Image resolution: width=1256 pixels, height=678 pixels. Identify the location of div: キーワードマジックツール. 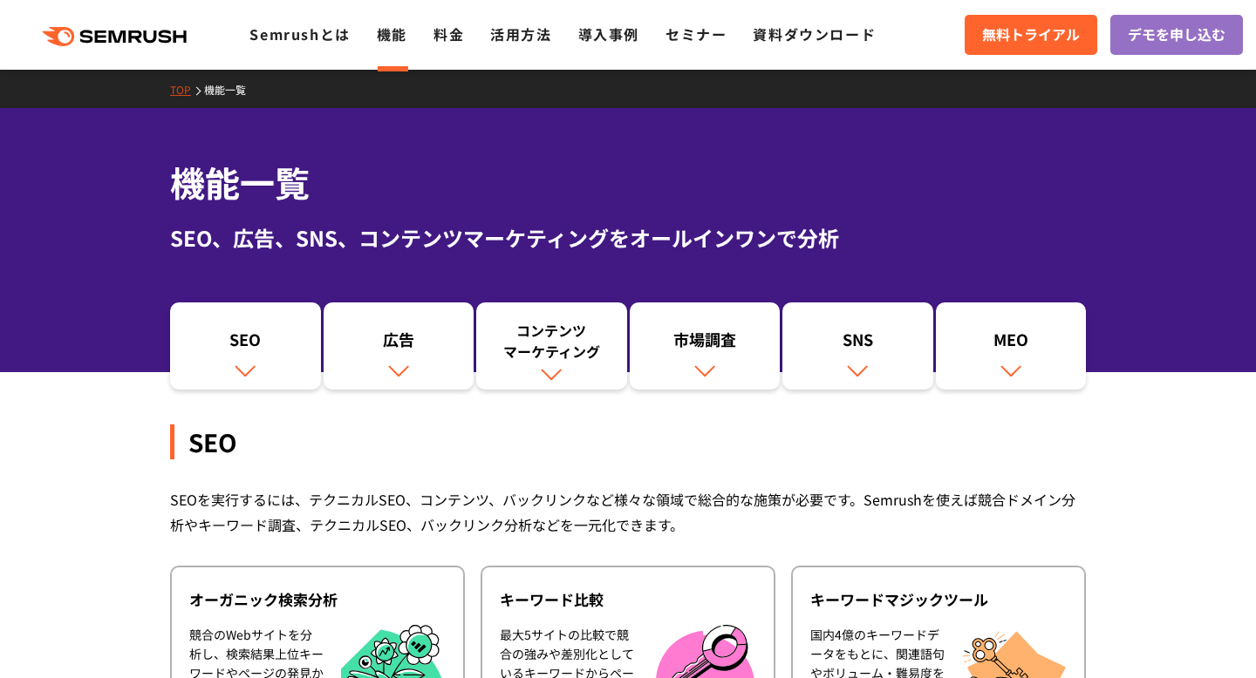
(938, 600).